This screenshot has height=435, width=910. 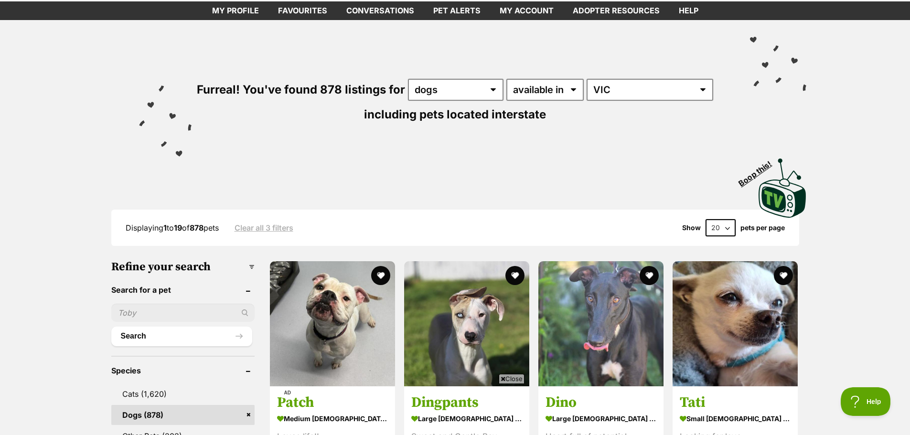 What do you see at coordinates (783, 185) in the screenshot?
I see `a: Boop this!` at bounding box center [783, 185].